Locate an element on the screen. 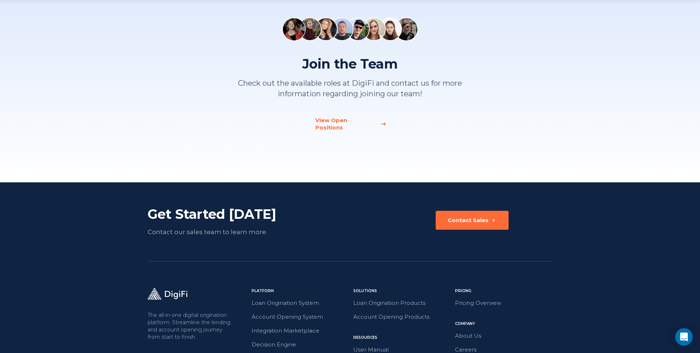  a: Integration Marketplace is located at coordinates (300, 331).